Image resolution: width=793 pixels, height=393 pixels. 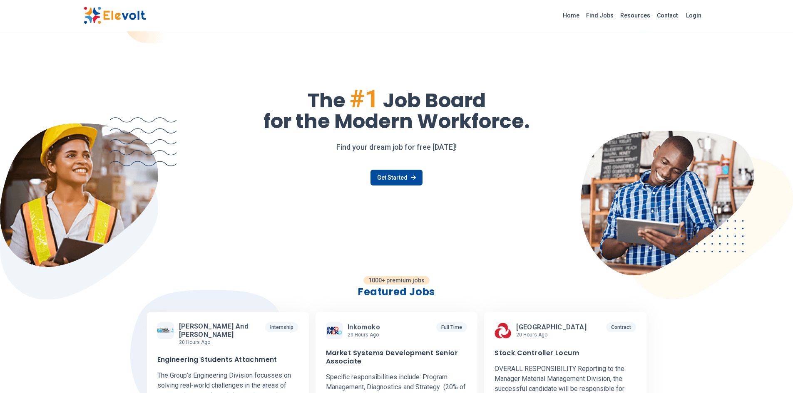 What do you see at coordinates (396, 178) in the screenshot?
I see `a: Get Started` at bounding box center [396, 178].